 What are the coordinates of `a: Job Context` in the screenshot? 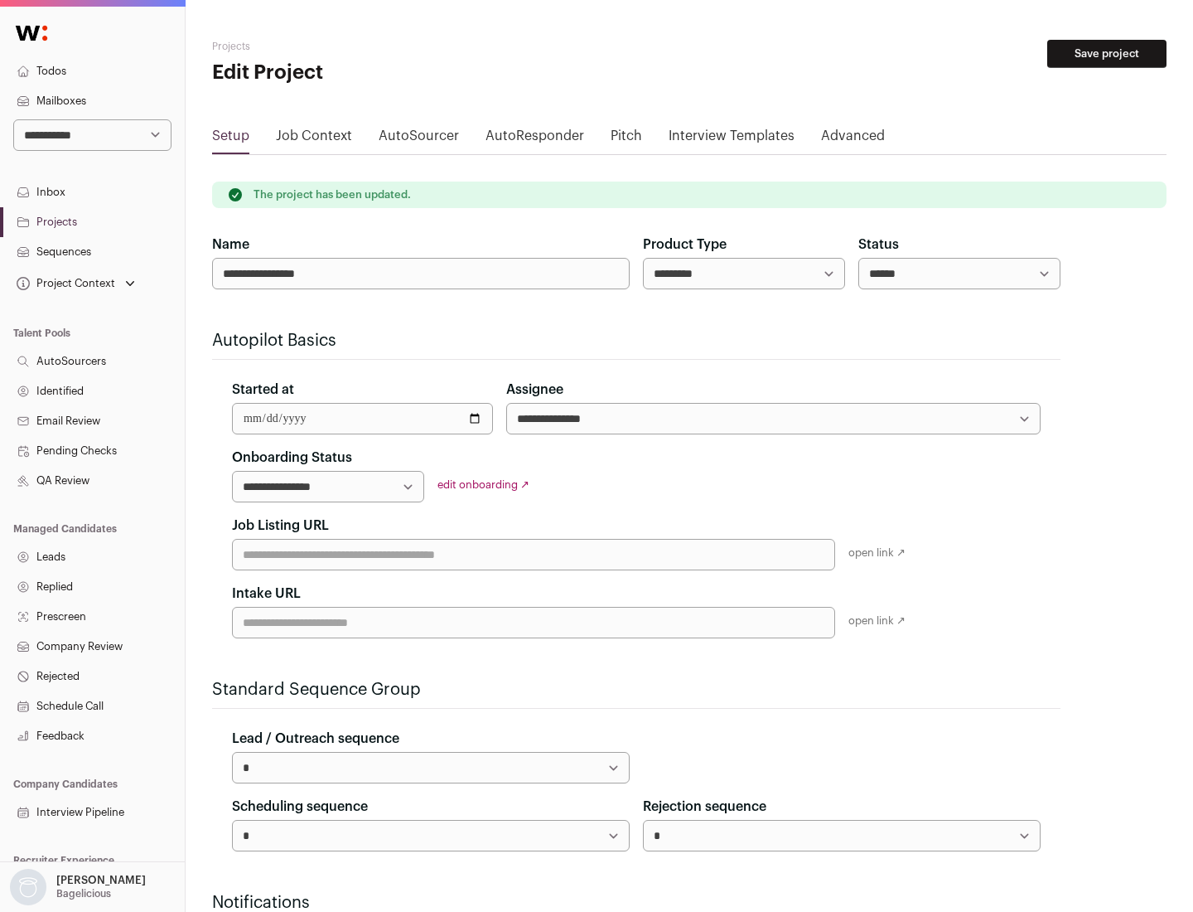 It's located at (314, 139).